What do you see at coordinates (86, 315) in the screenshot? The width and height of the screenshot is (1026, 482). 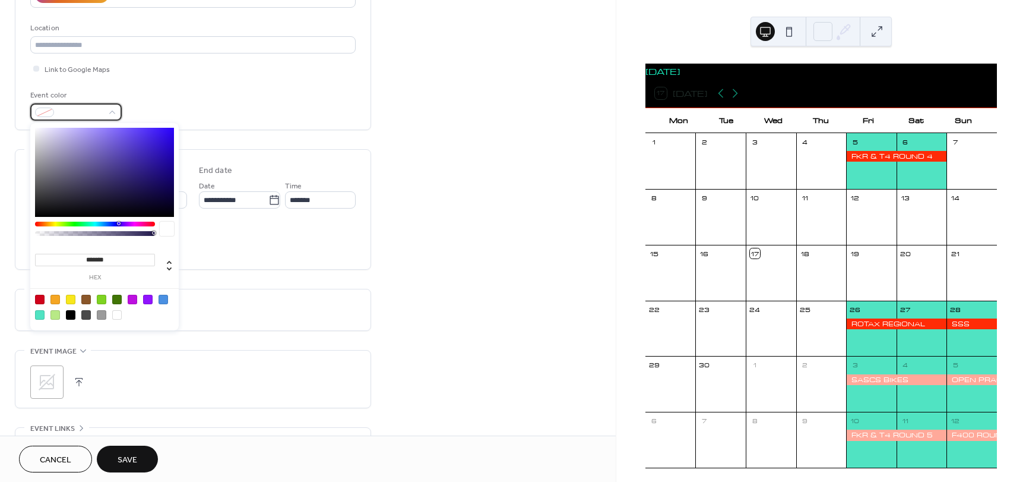 I see `div: #4A4A4A` at bounding box center [86, 315].